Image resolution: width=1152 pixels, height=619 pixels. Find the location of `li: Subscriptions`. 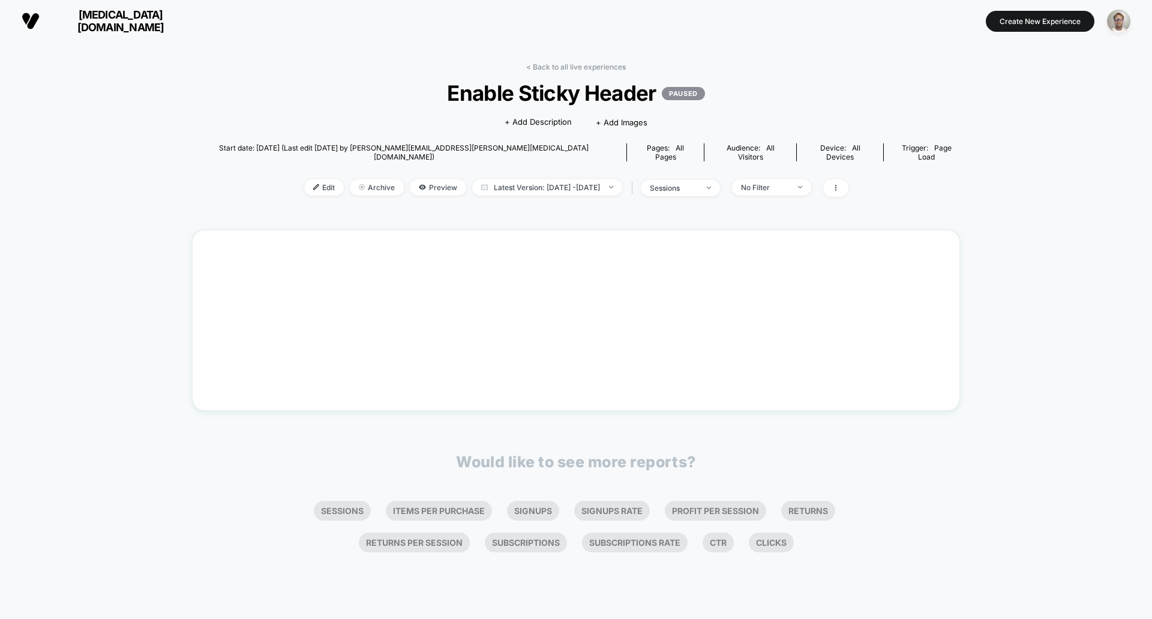

li: Subscriptions is located at coordinates (526, 543).